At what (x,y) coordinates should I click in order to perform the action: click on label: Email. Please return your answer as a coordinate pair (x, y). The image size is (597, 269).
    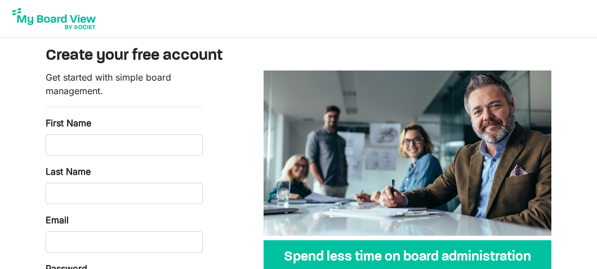
    Looking at the image, I should click on (57, 220).